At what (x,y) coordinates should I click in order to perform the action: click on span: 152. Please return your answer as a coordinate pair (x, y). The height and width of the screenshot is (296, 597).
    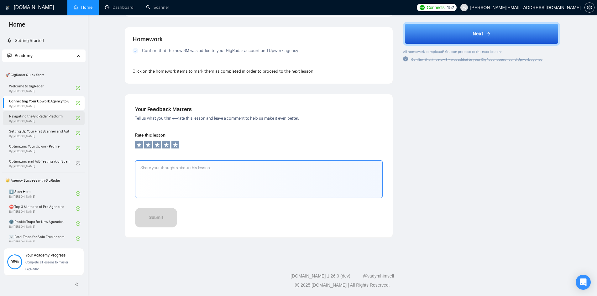
    Looking at the image, I should click on (450, 8).